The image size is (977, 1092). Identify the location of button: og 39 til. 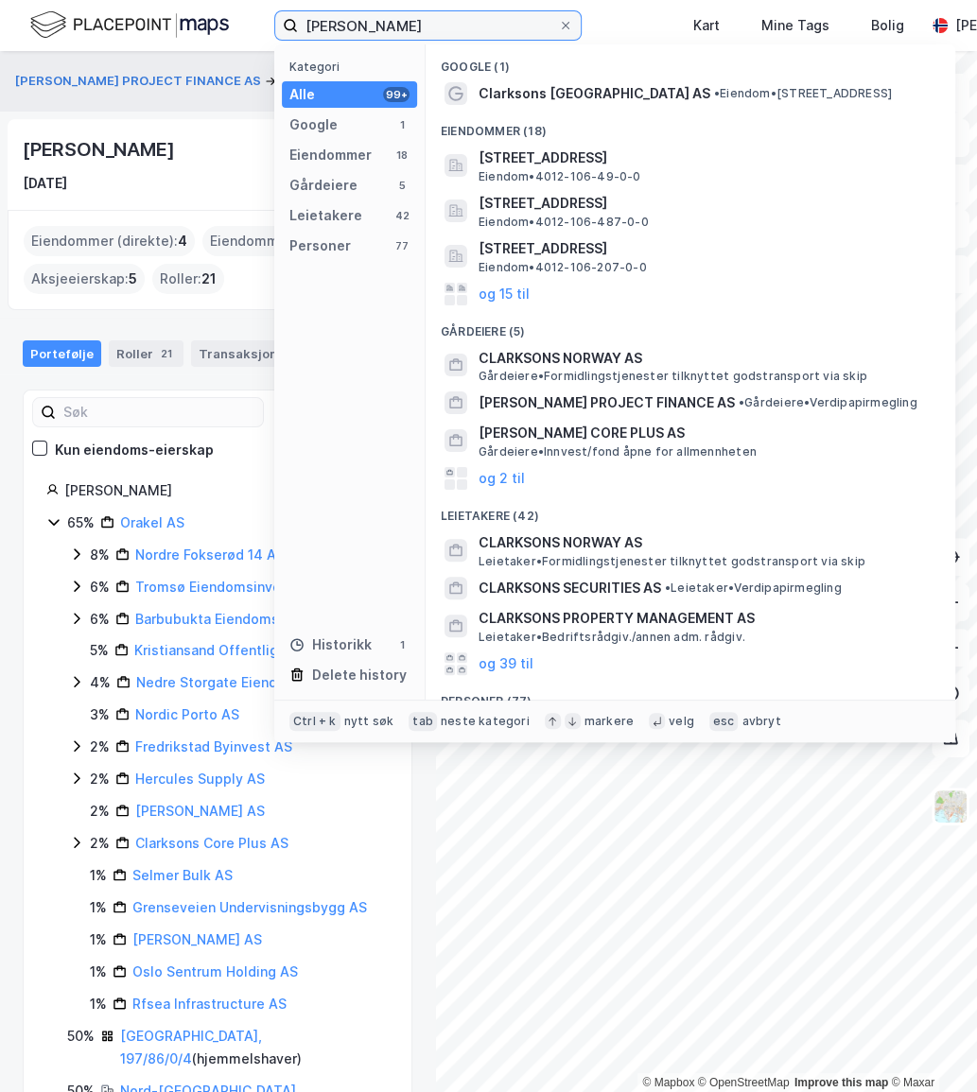
(506, 664).